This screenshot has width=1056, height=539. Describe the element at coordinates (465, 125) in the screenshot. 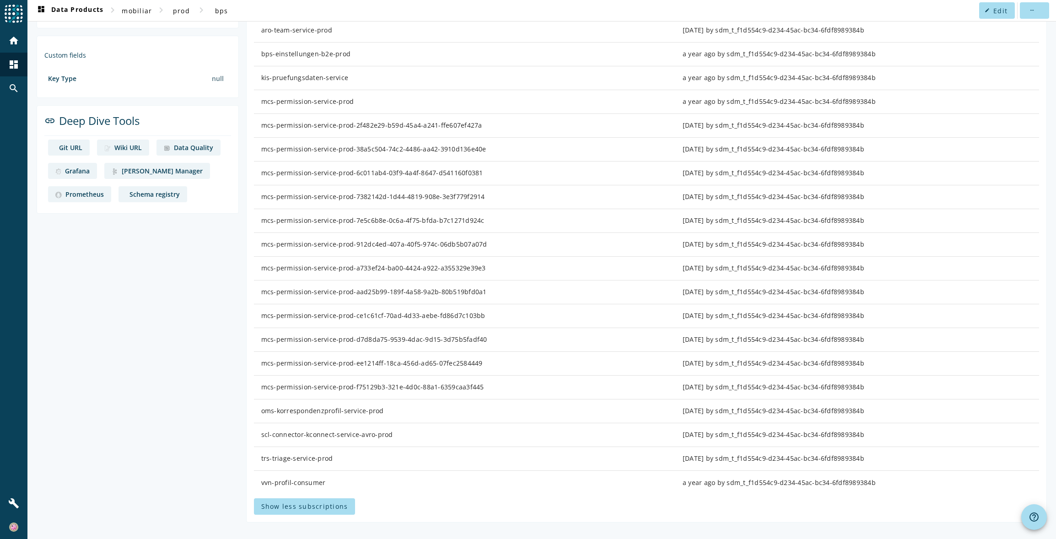

I see `div: mcs-permission-service-prod-2f482e29-b59d-45a4-a241-ffe607ef427a` at that location.